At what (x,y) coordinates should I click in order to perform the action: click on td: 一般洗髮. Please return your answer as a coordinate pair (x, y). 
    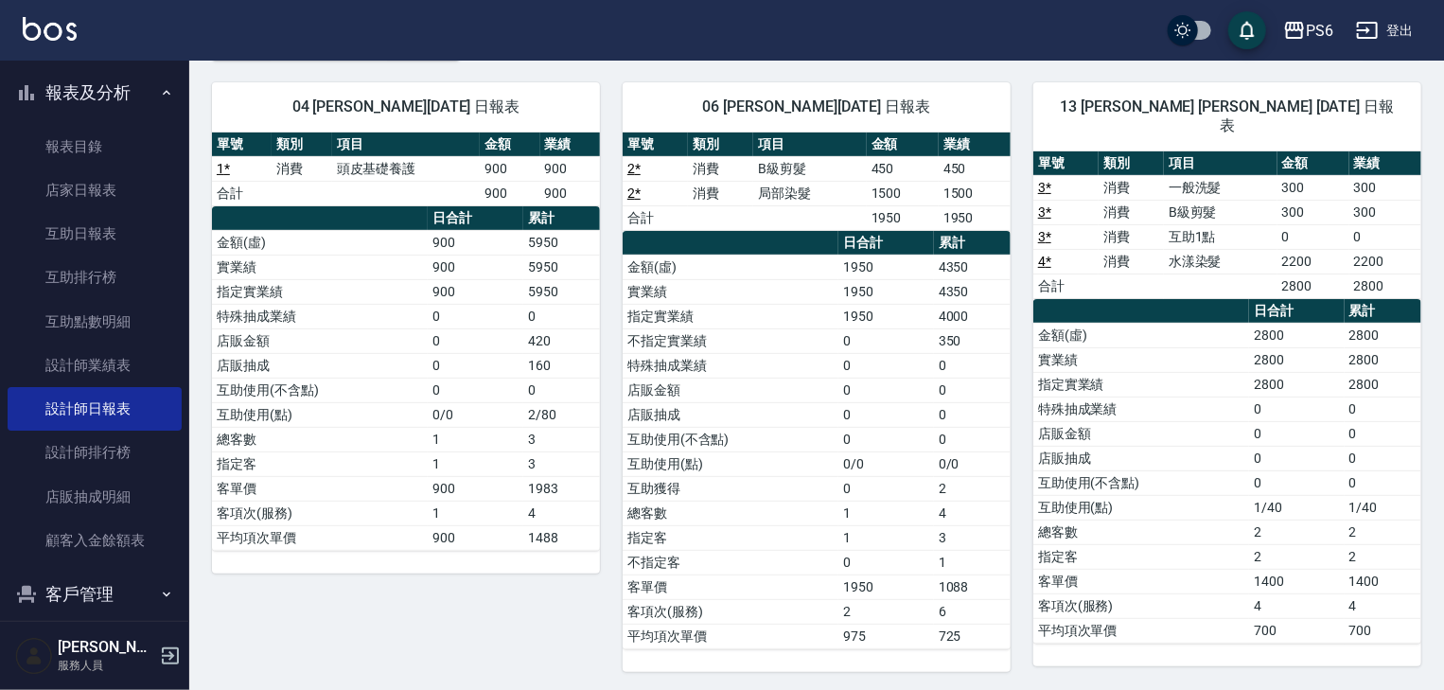
    Looking at the image, I should click on (1221, 187).